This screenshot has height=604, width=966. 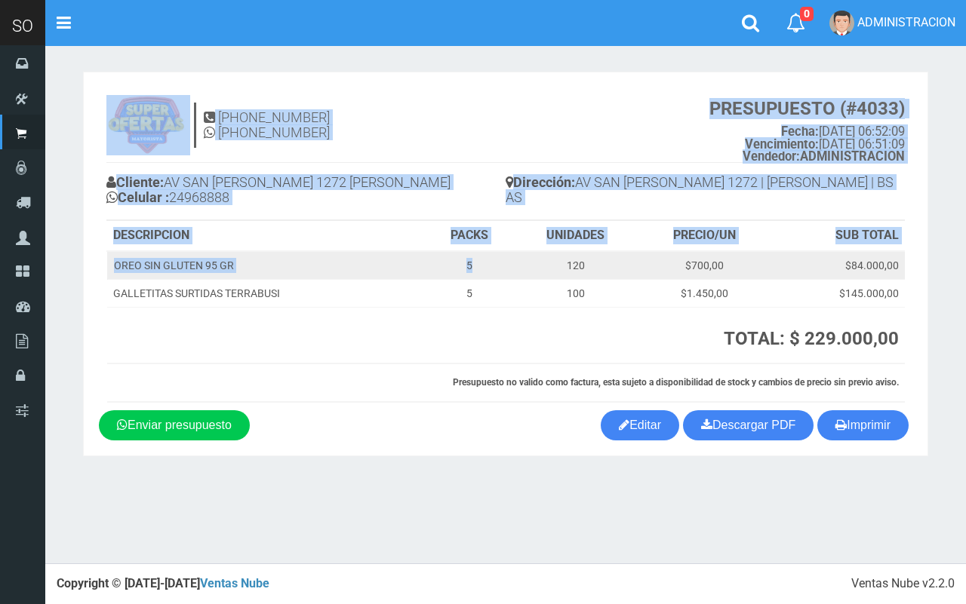 I want to click on span: ADMINISTRACION, so click(x=906, y=22).